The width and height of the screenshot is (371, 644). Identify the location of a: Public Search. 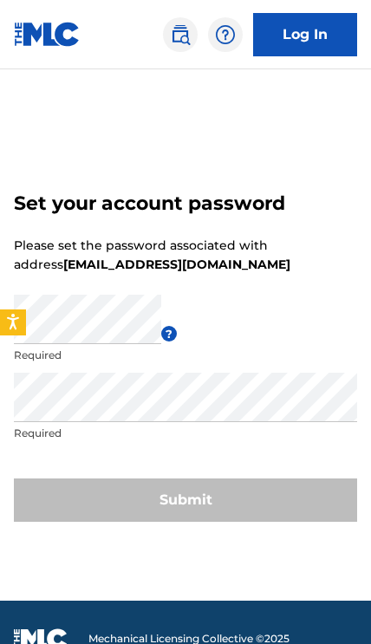
(180, 35).